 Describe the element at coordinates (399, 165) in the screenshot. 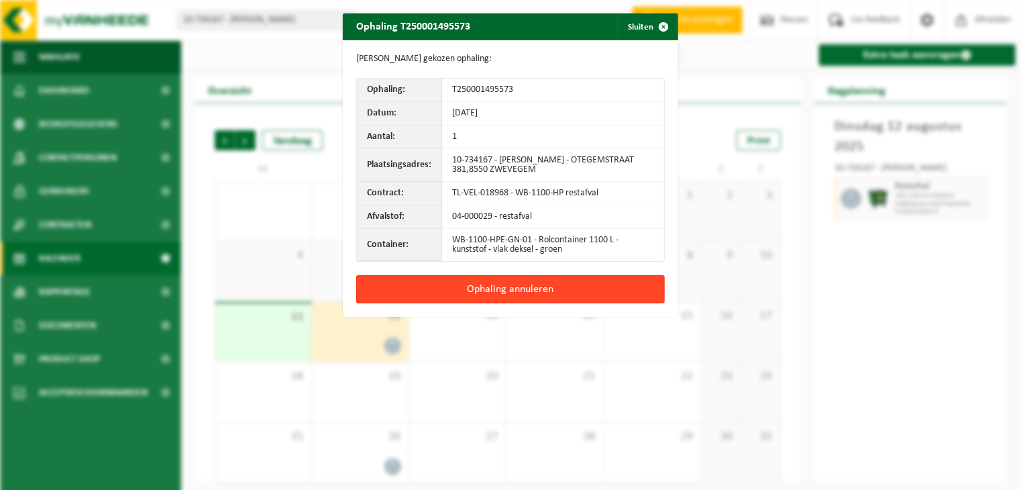

I see `th: Plaatsingsadres:` at that location.